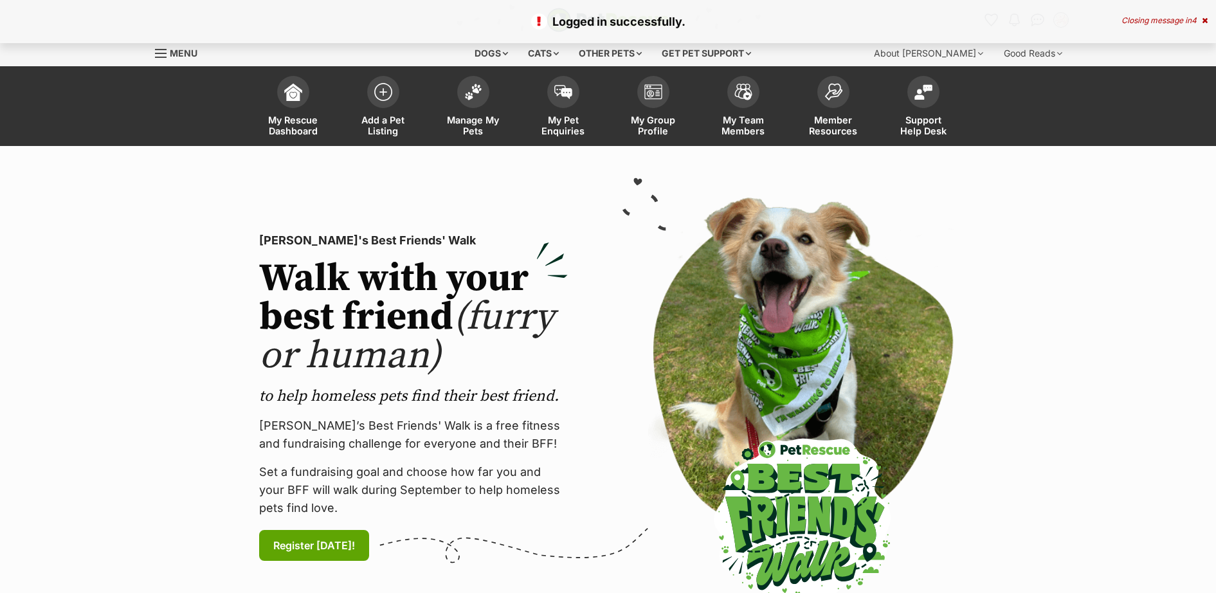 The height and width of the screenshot is (593, 1216). Describe the element at coordinates (181, 52) in the screenshot. I see `a: Menu` at that location.